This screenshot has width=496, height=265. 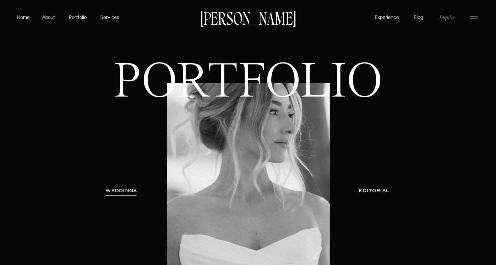 What do you see at coordinates (109, 17) in the screenshot?
I see `p: Services` at bounding box center [109, 17].